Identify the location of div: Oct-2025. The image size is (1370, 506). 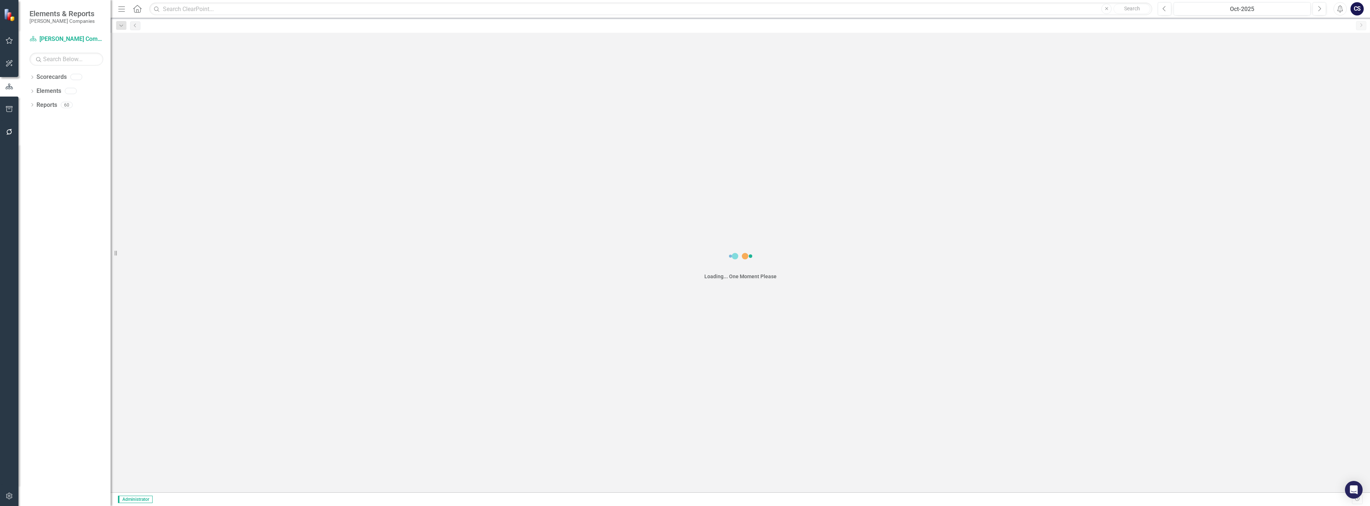
(1242, 9).